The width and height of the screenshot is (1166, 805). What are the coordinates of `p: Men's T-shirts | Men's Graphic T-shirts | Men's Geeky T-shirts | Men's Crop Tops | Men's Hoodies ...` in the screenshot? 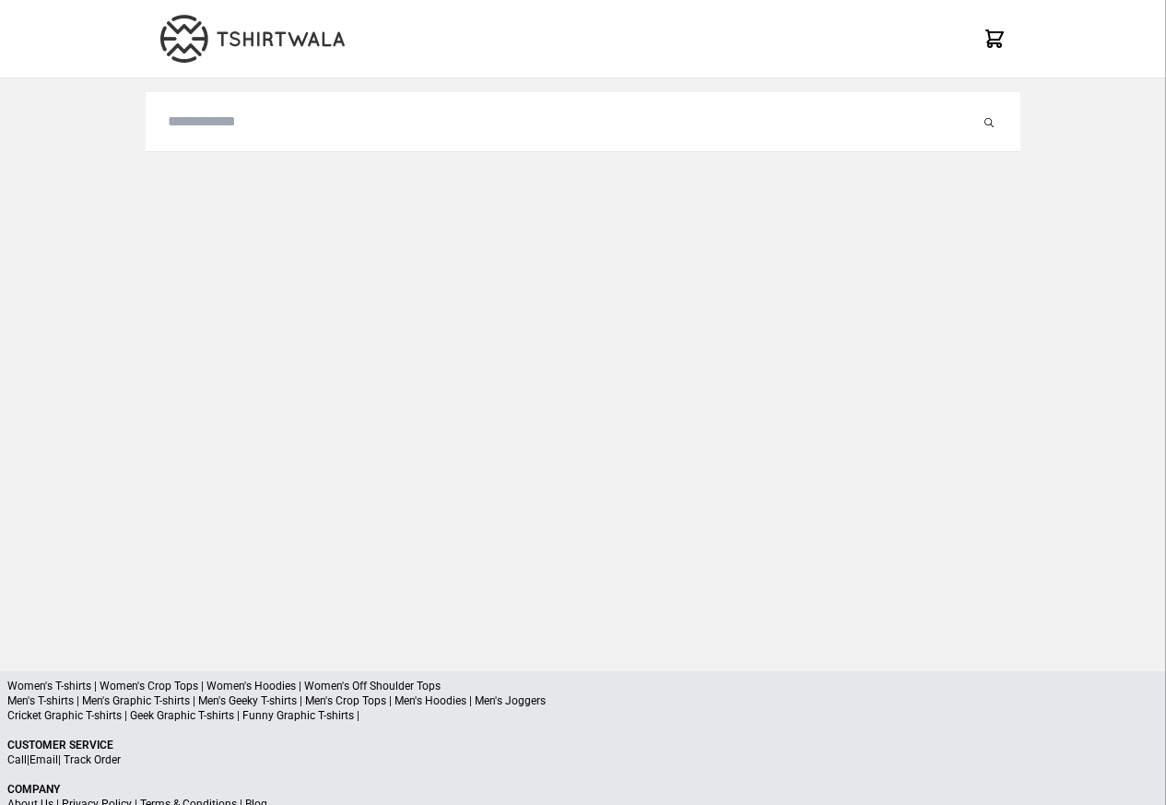 It's located at (583, 701).